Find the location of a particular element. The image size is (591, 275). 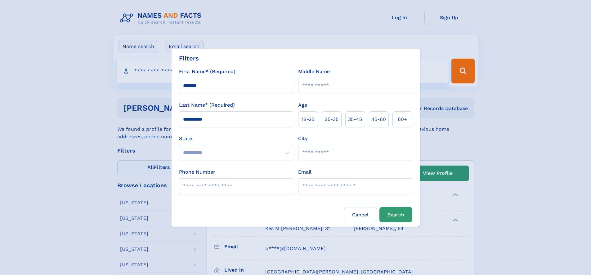

label: First Name* (Required) is located at coordinates (207, 72).